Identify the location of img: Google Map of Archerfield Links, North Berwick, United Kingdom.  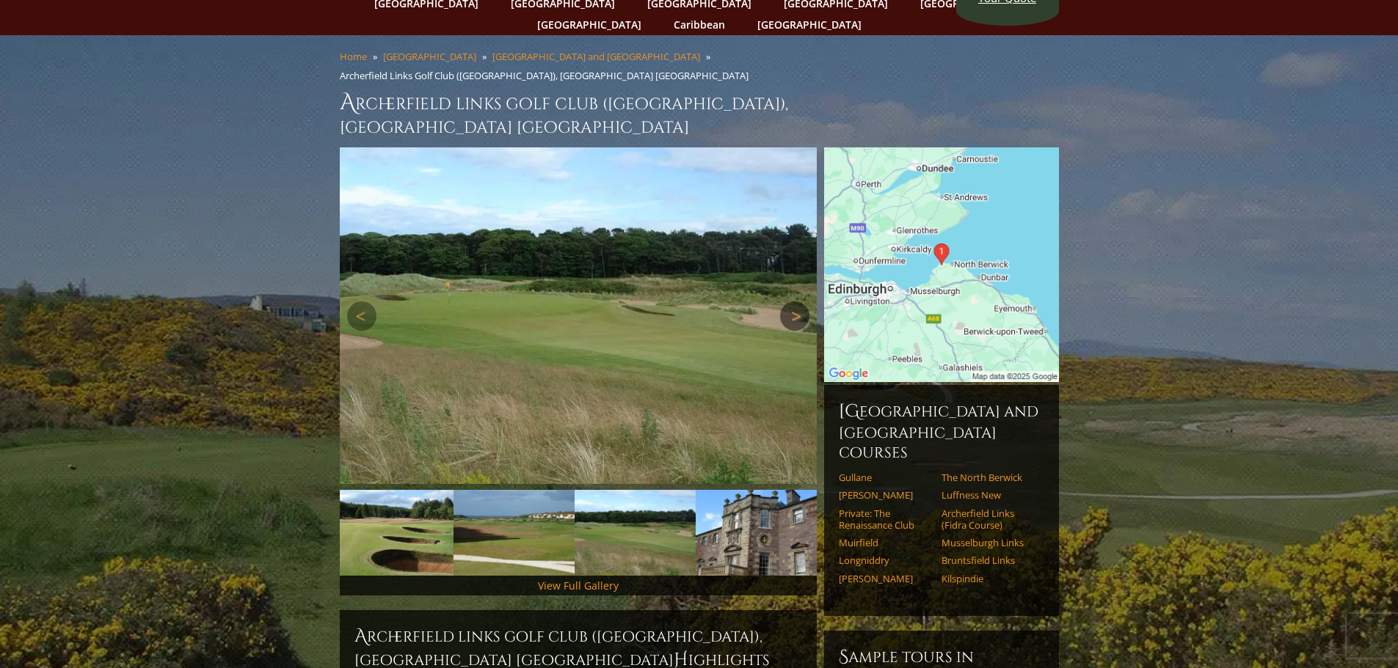
(941, 265).